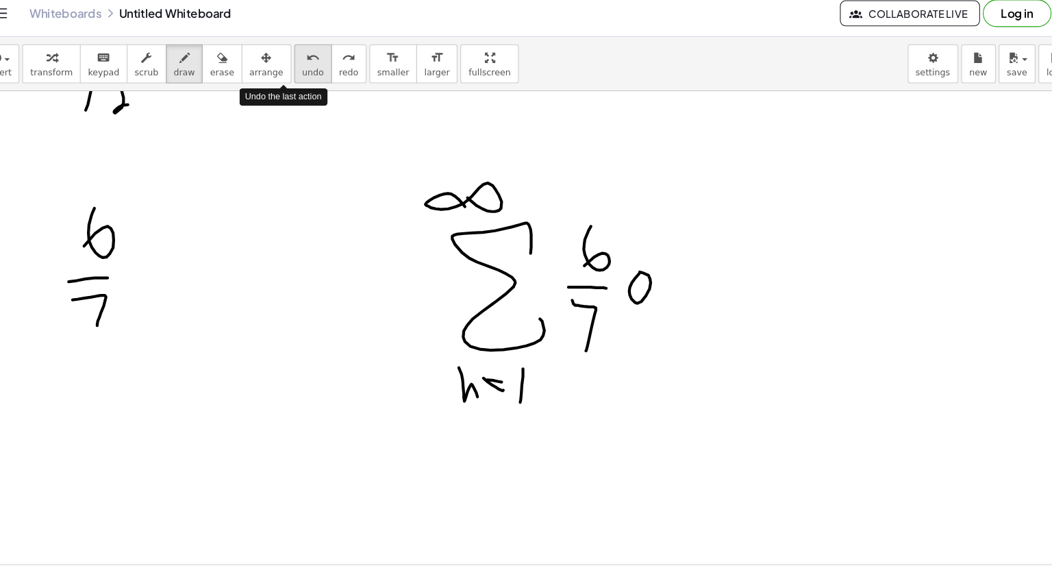 This screenshot has height=566, width=1052. Describe the element at coordinates (955, 78) in the screenshot. I see `span: new` at that location.